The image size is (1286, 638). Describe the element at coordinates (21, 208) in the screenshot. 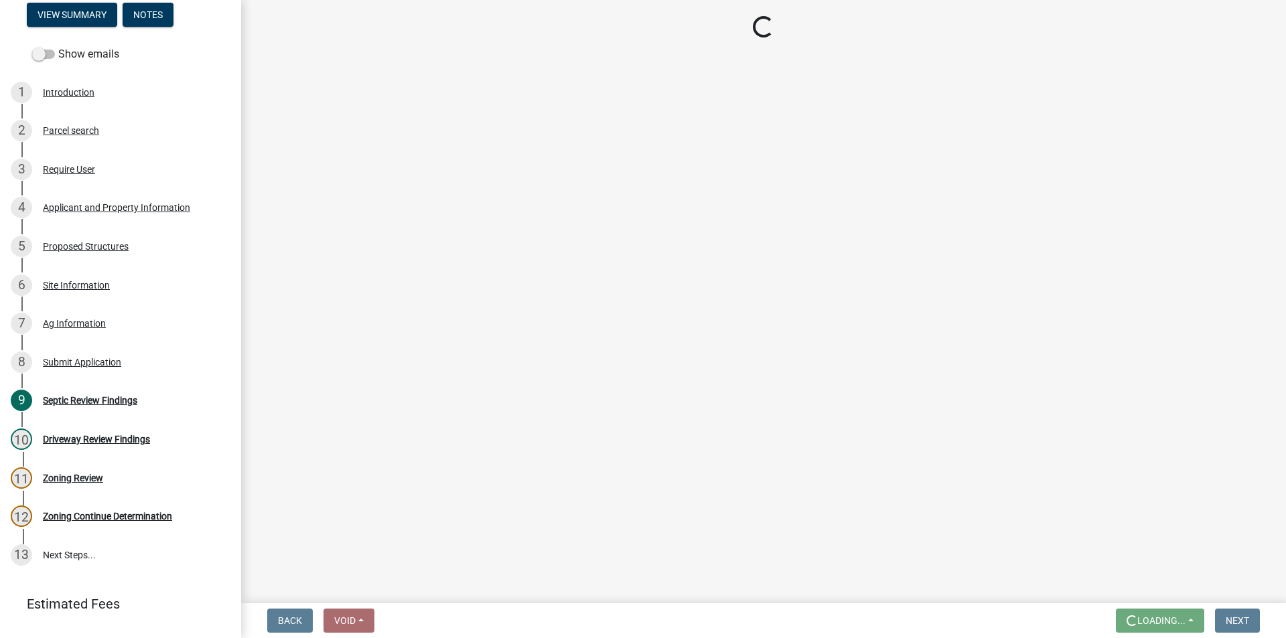

I see `div: 4` at that location.